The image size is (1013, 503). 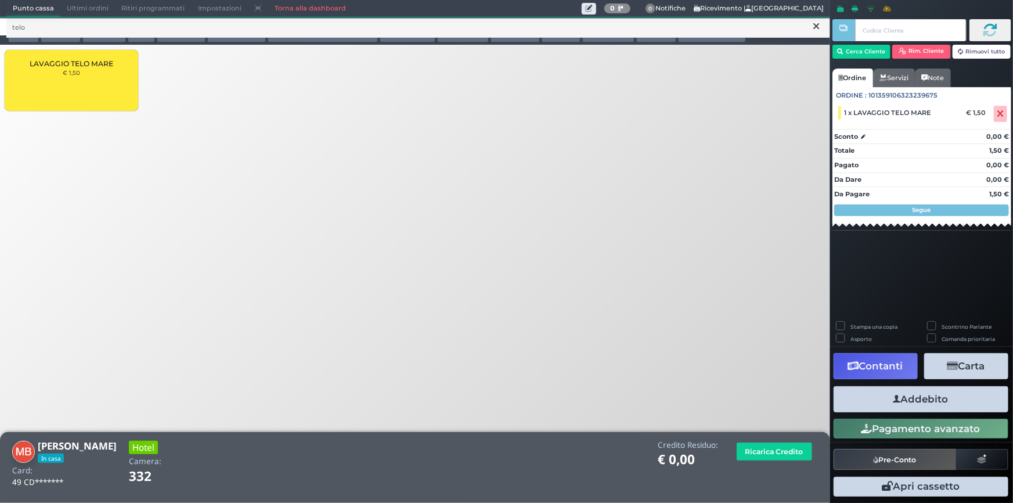 What do you see at coordinates (71, 73) in the screenshot?
I see `small: € 1,50` at bounding box center [71, 73].